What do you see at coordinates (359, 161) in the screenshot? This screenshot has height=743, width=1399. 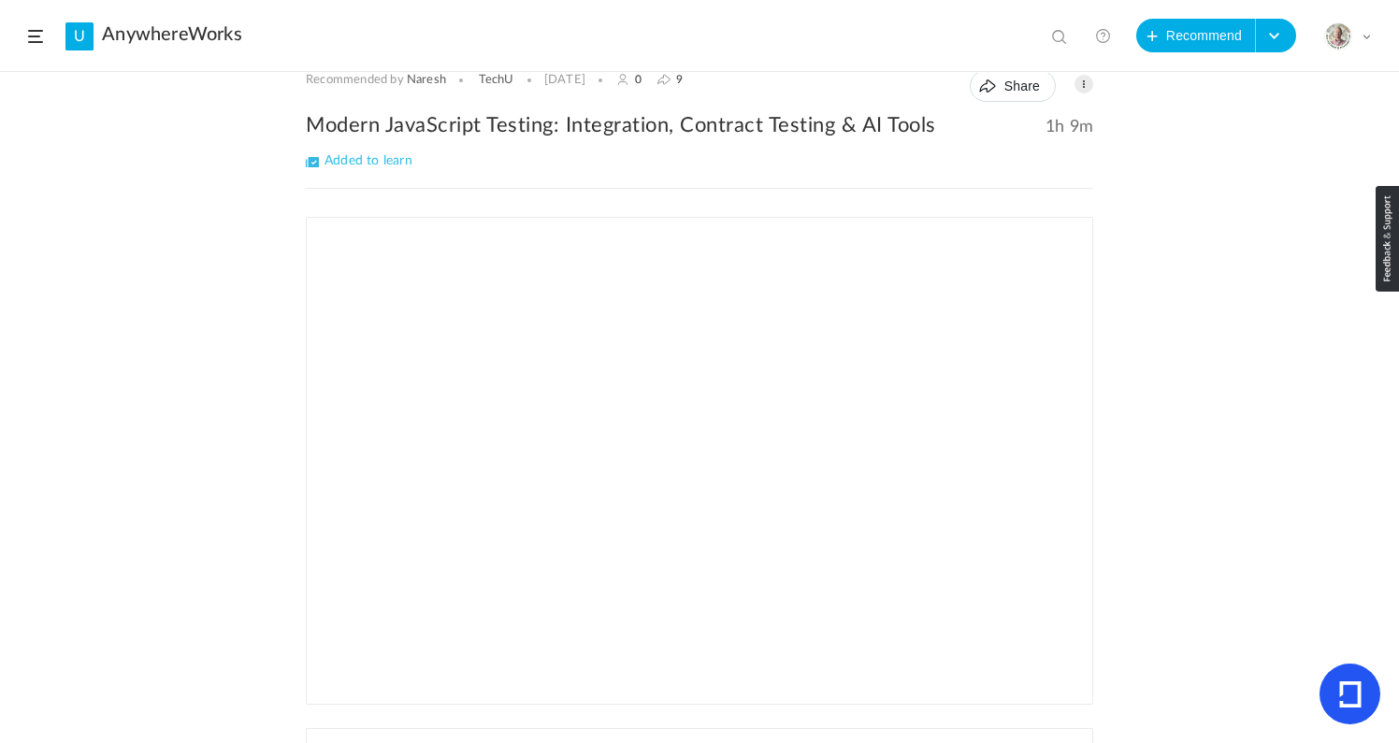 I see `span: Added to learn` at bounding box center [359, 161].